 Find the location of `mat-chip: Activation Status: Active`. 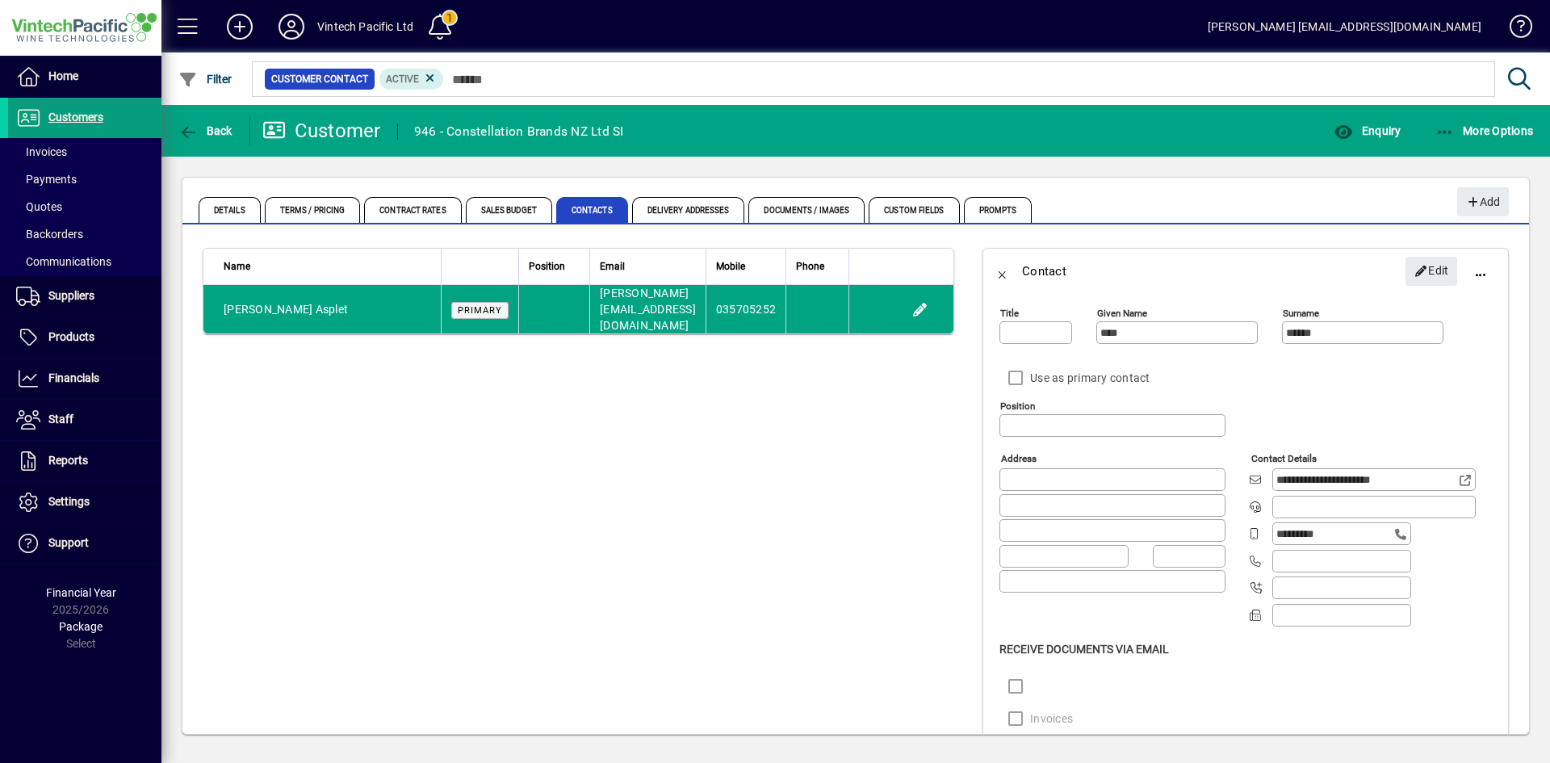

mat-chip: Activation Status: Active is located at coordinates (412, 79).